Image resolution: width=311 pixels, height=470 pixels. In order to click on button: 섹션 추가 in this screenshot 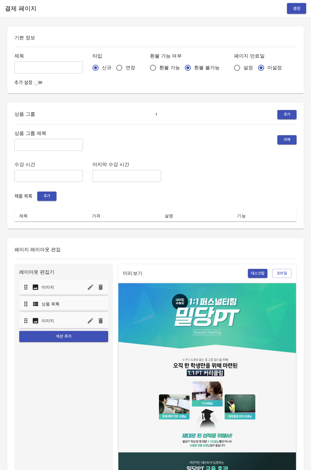, I will do `click(64, 337)`.